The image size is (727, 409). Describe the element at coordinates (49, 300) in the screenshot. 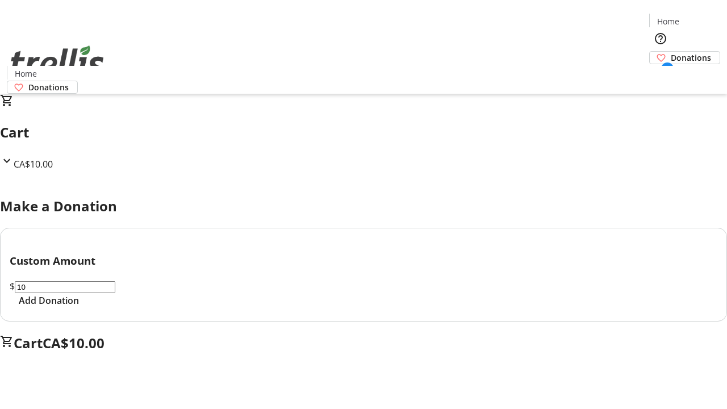

I see `span: Add Donation` at that location.